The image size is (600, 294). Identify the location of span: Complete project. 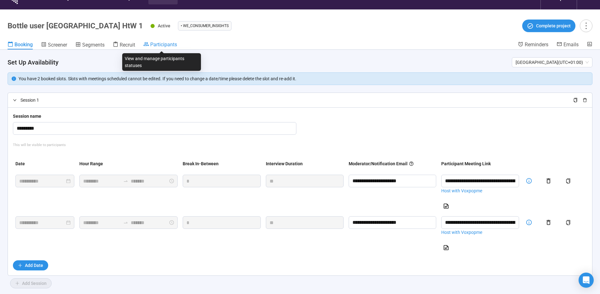
(553, 26).